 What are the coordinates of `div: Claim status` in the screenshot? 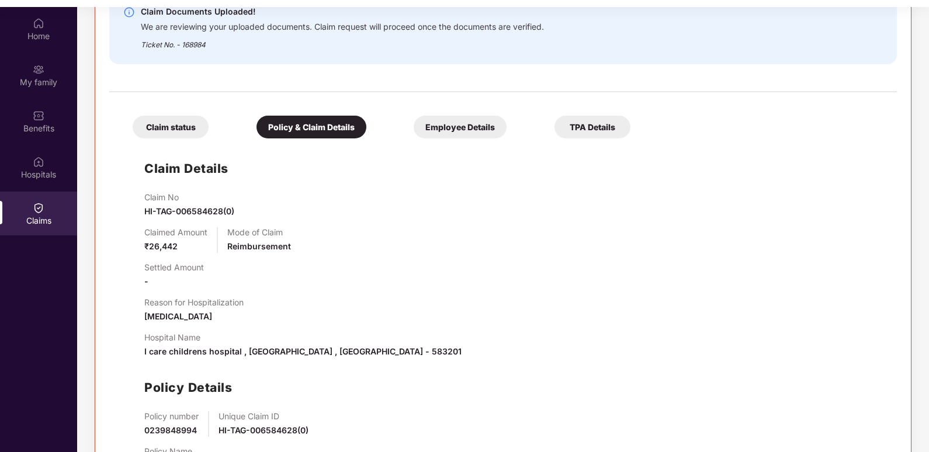 It's located at (171, 127).